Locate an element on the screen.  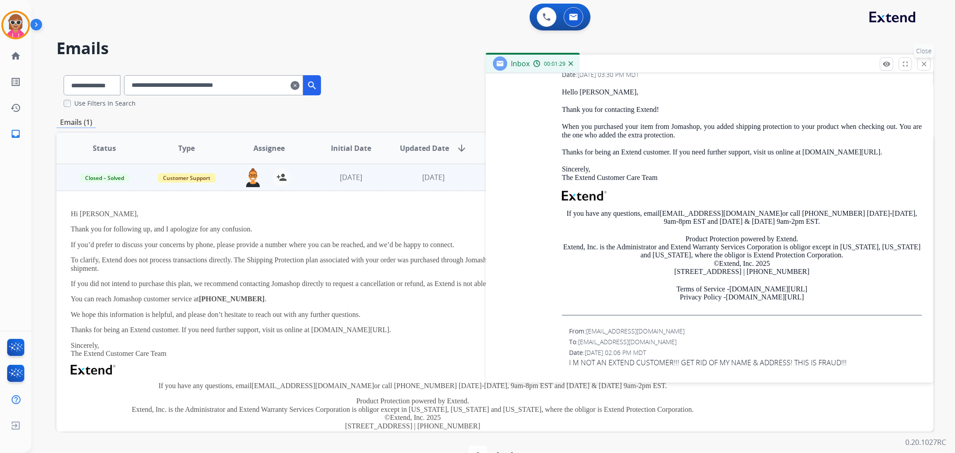
p: If you did not intend to purchase this plan, we recommend contacting Jomashop directly to request... is located at coordinates (413, 284).